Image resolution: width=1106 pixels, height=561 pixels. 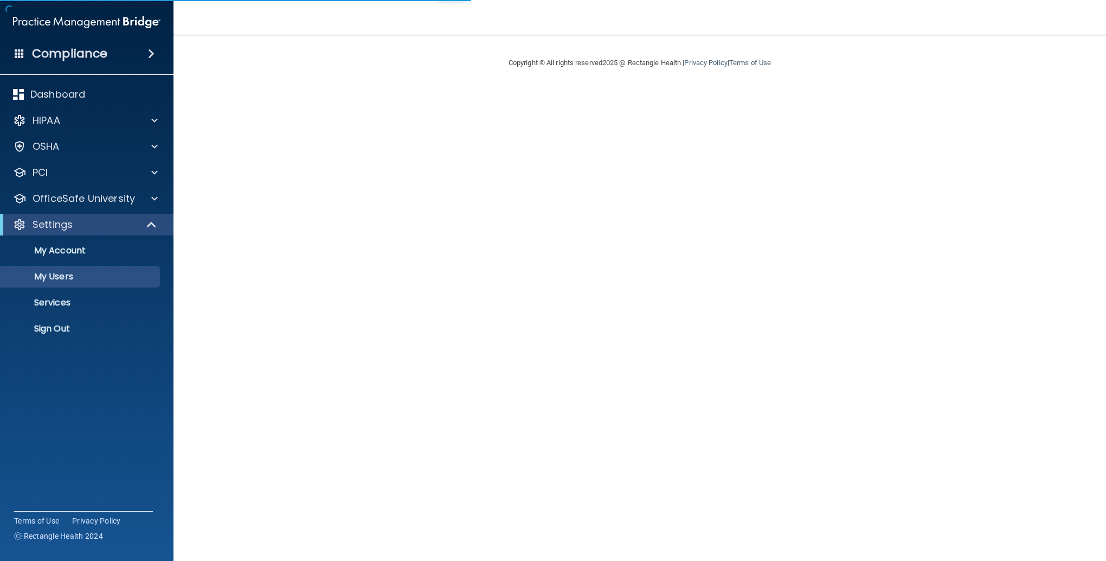 I want to click on span: Ⓒ Rectangle Health 2024, so click(x=59, y=536).